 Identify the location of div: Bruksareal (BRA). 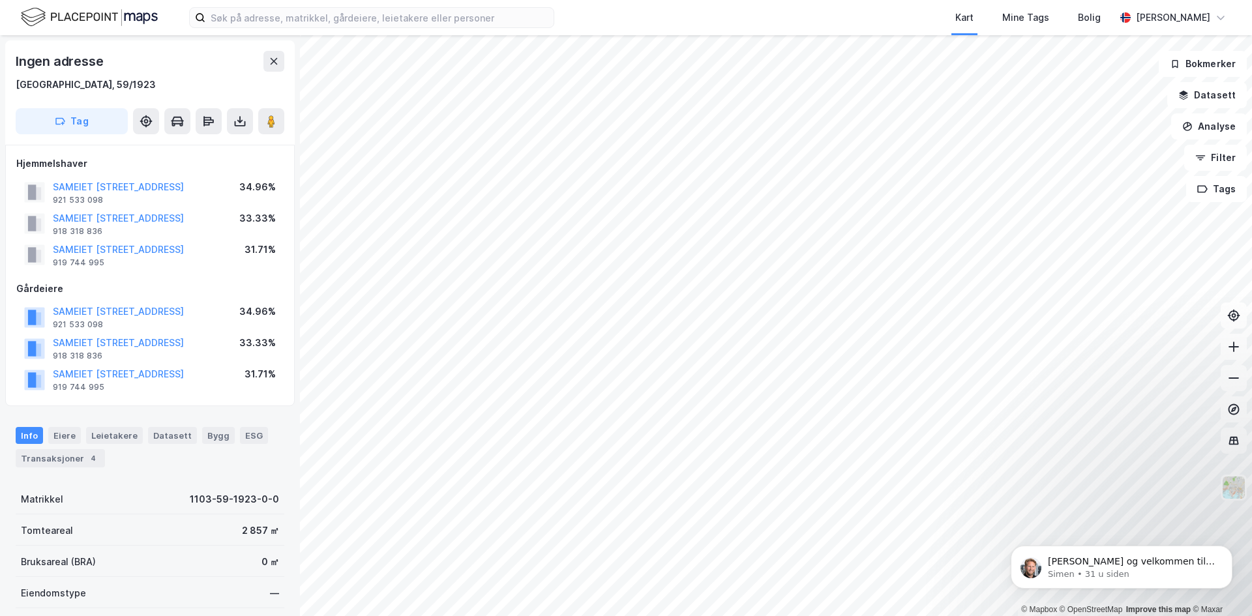
(58, 562).